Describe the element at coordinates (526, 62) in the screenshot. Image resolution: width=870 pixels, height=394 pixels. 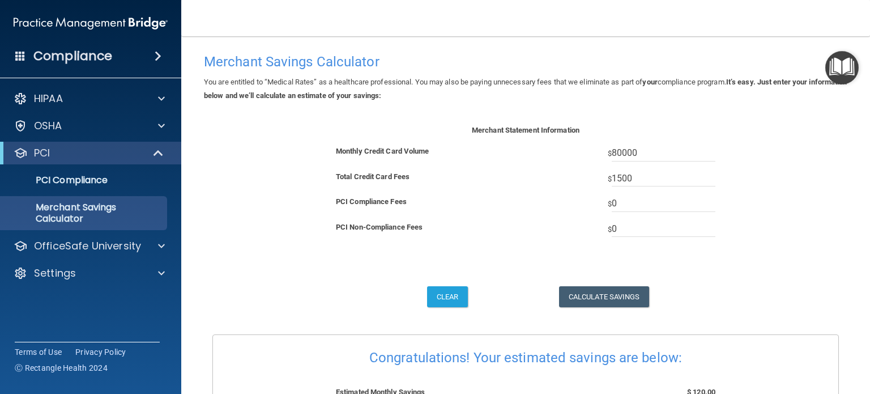
I see `h4: Merchant Savings Calculator` at that location.